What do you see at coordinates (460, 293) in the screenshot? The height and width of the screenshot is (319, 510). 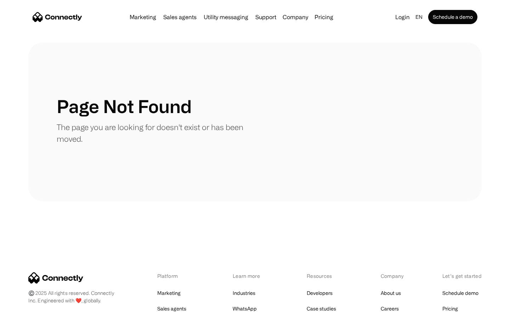 I see `a: Schedule demo` at bounding box center [460, 293].